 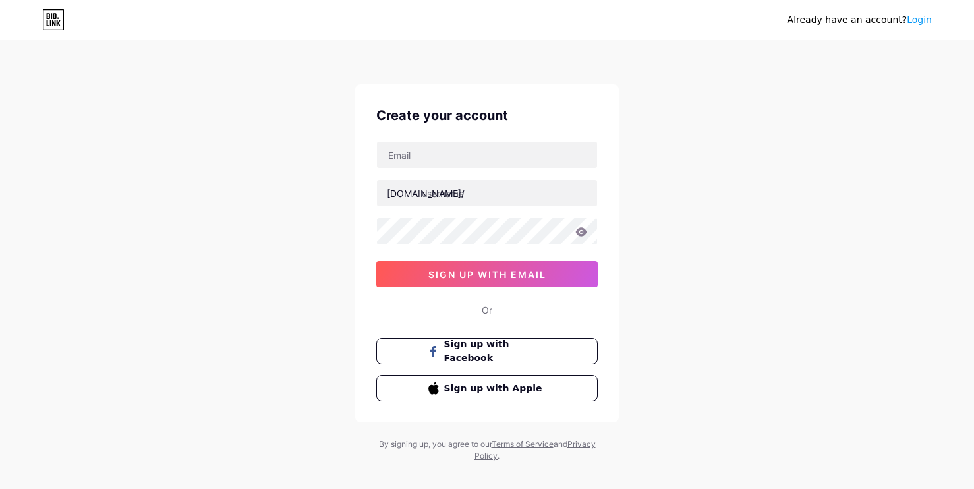 What do you see at coordinates (487, 193) in the screenshot?
I see `input: username` at bounding box center [487, 193].